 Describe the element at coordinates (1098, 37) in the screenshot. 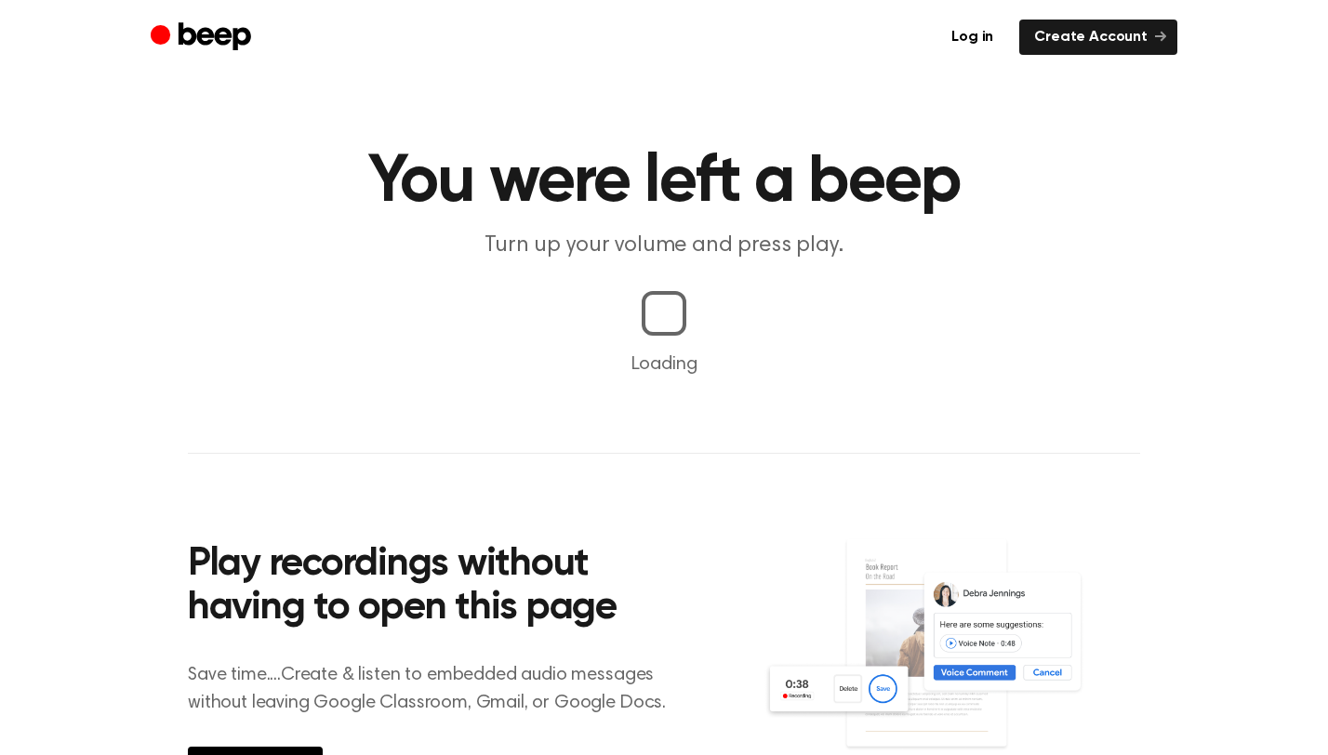

I see `a: Create Account` at that location.